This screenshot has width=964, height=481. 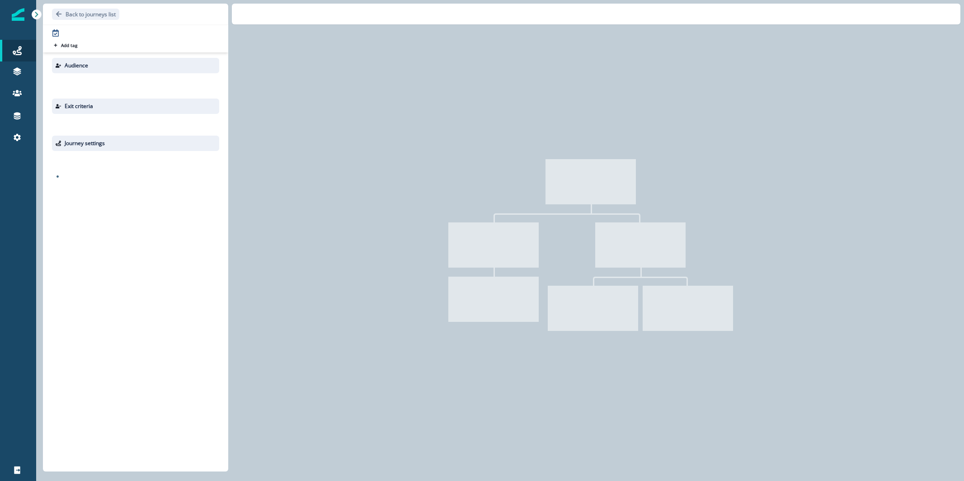 I want to click on button: Go back, so click(x=85, y=14).